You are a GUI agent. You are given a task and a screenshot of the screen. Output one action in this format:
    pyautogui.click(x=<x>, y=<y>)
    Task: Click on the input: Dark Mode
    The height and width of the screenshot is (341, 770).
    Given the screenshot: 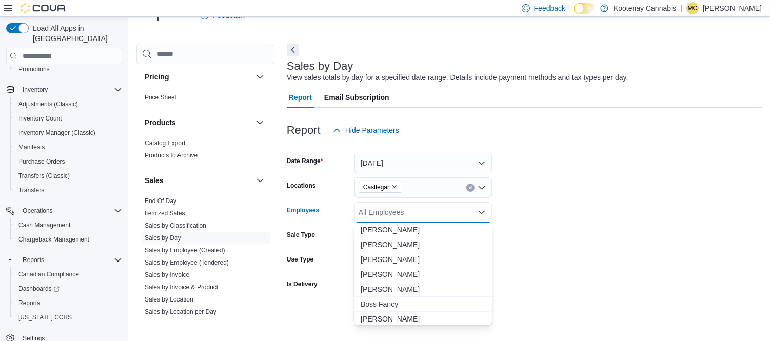 What is the action you would take?
    pyautogui.click(x=584, y=8)
    